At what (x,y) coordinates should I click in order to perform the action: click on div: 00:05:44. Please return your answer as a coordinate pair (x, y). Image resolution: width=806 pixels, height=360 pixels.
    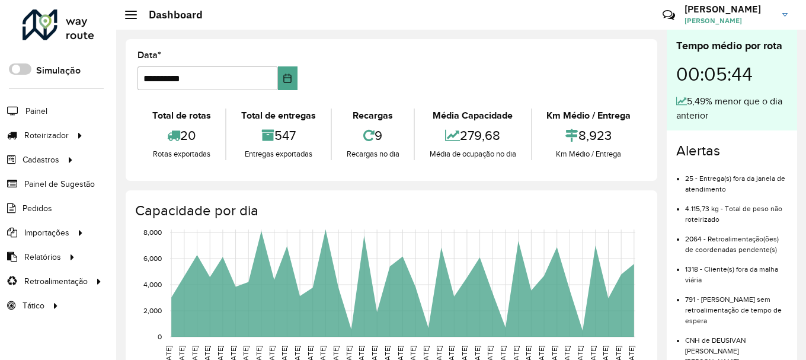
    Looking at the image, I should click on (732, 74).